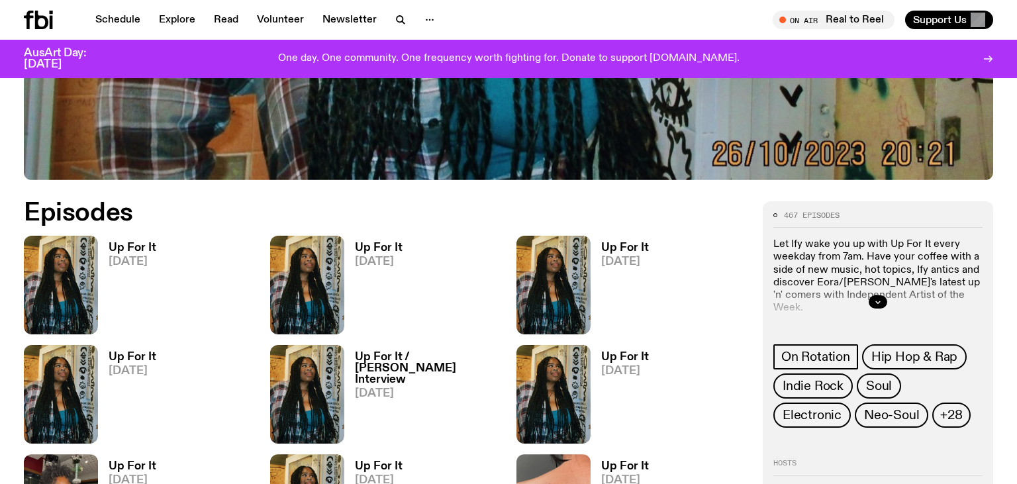  I want to click on a: Read, so click(226, 20).